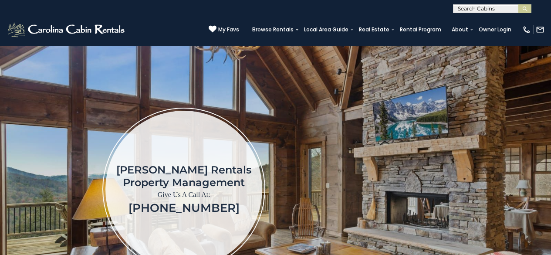  Describe the element at coordinates (526, 30) in the screenshot. I see `img: phone-regular-white.png` at that location.